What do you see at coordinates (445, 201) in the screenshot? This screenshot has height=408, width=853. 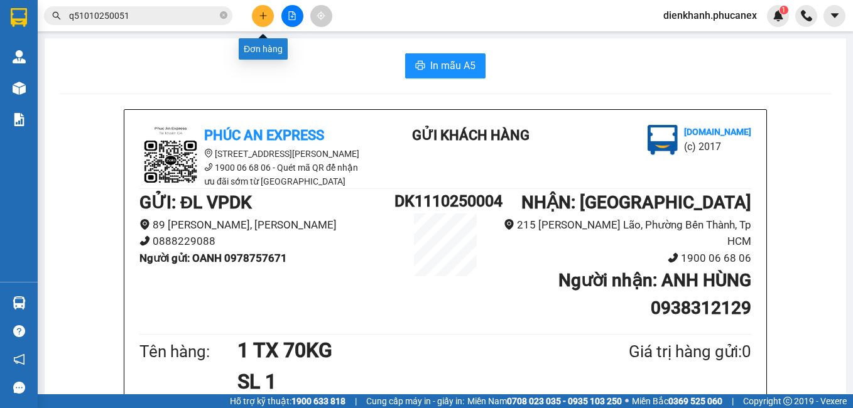 I see `h1: DK1110250004` at bounding box center [445, 201].